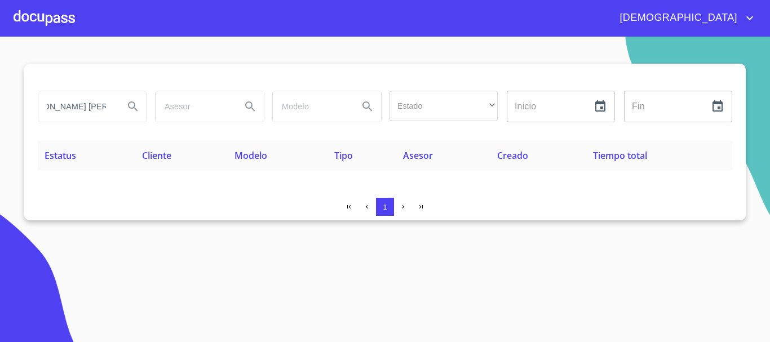 This screenshot has width=770, height=342. What do you see at coordinates (384, 207) in the screenshot?
I see `span: 1` at bounding box center [384, 207].